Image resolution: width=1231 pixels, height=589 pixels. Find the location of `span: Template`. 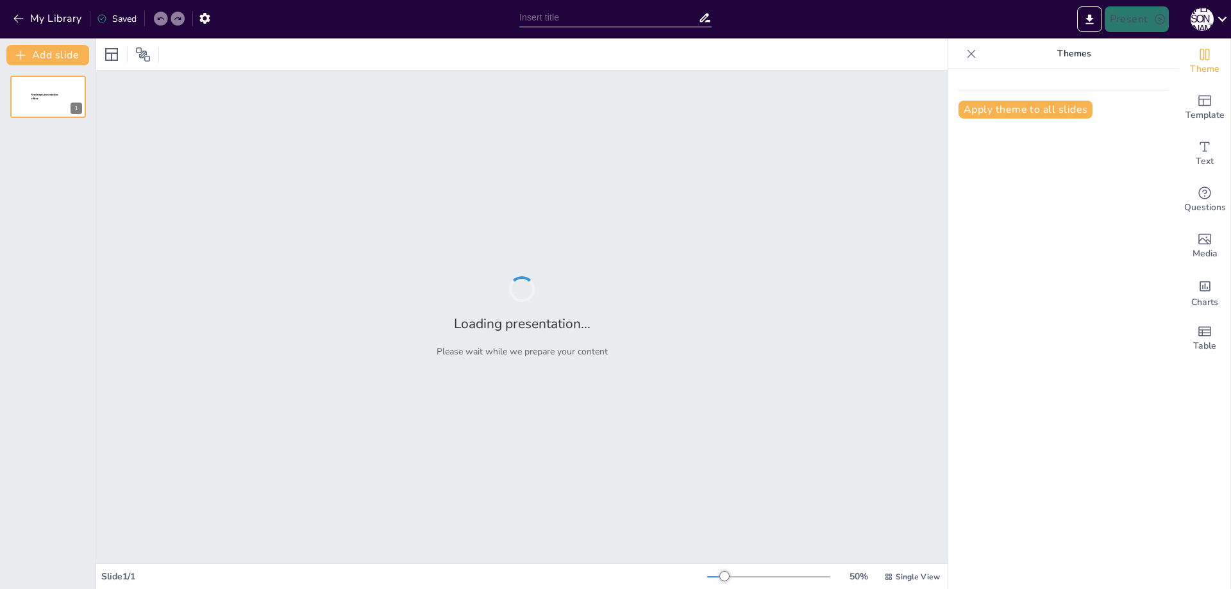

span: Template is located at coordinates (1205, 115).